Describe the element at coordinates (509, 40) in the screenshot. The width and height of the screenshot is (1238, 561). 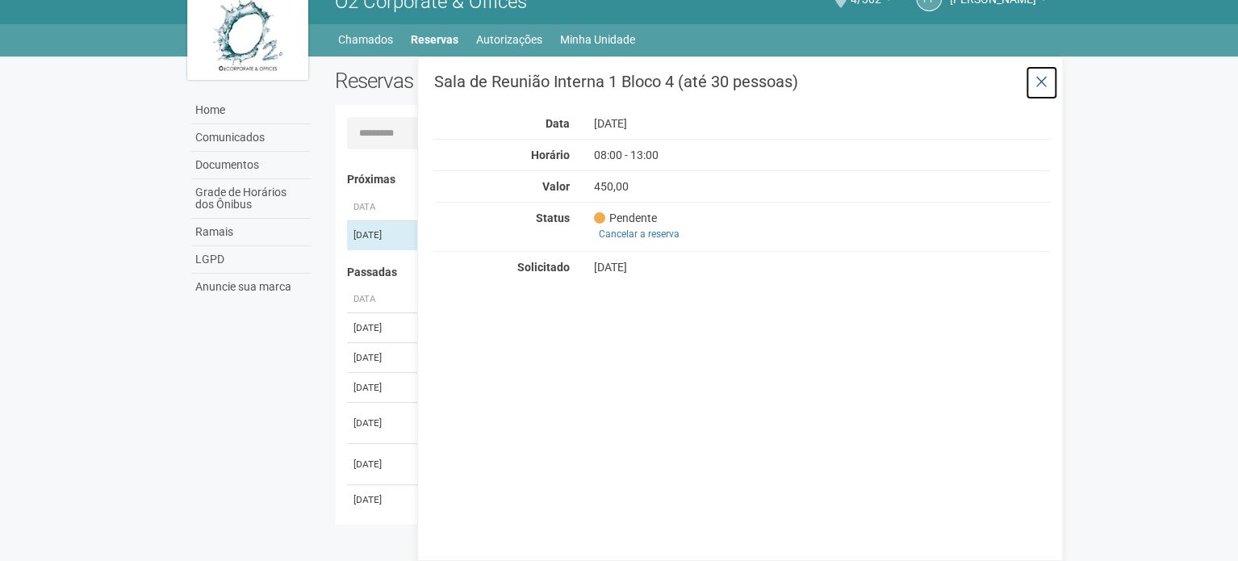
I see `a: Autorizações` at that location.